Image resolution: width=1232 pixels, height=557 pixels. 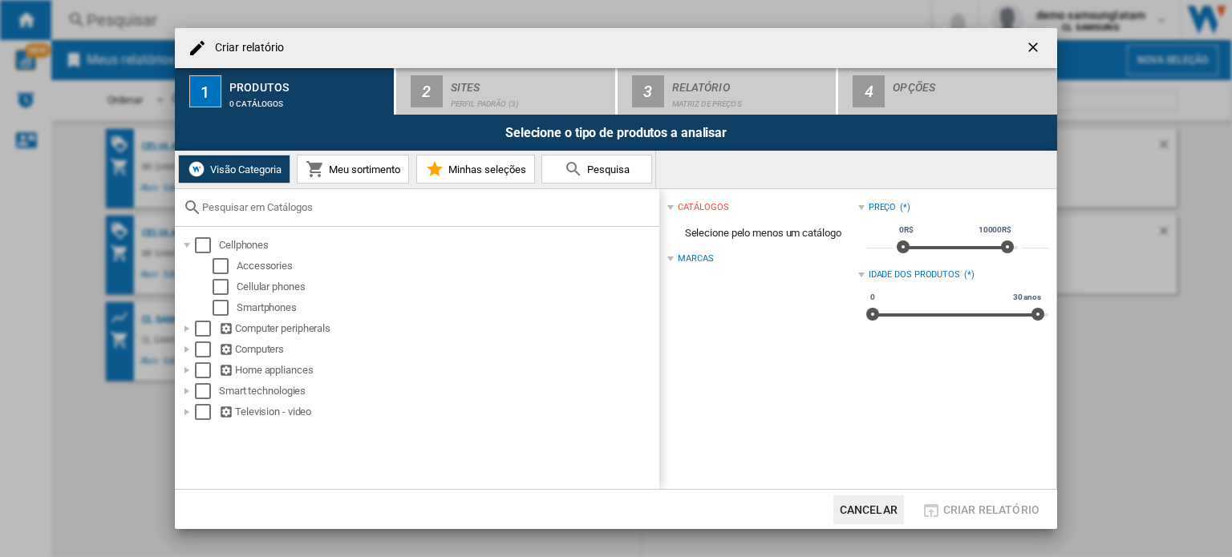 I want to click on div: Television - video, so click(x=438, y=412).